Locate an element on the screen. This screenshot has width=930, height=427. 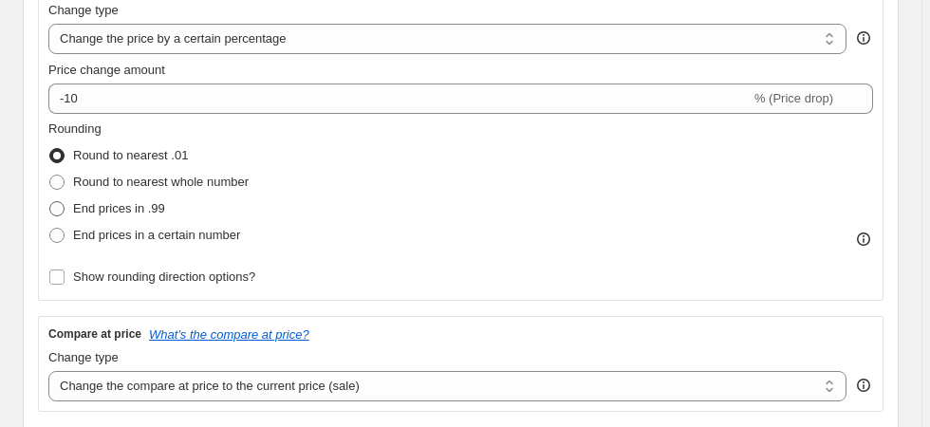
i: What's the compare at price? is located at coordinates (229, 334).